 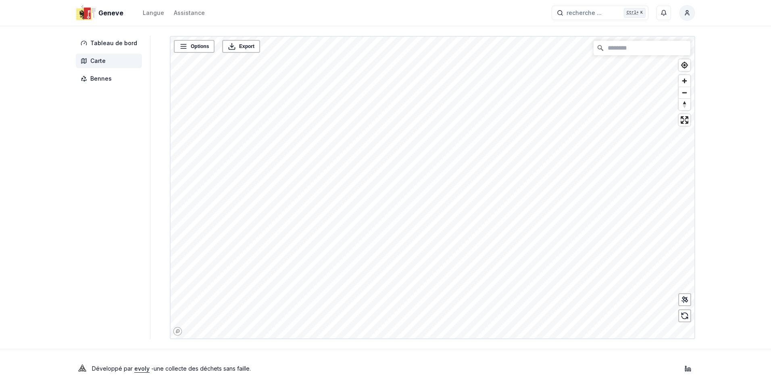 I want to click on span: Reset bearing to north, so click(x=684, y=104).